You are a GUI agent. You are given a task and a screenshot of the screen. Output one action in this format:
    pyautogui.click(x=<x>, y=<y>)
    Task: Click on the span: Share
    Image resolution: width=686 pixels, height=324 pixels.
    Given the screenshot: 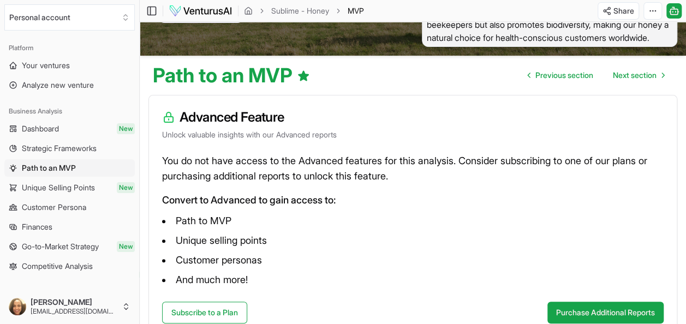 What is the action you would take?
    pyautogui.click(x=623, y=11)
    